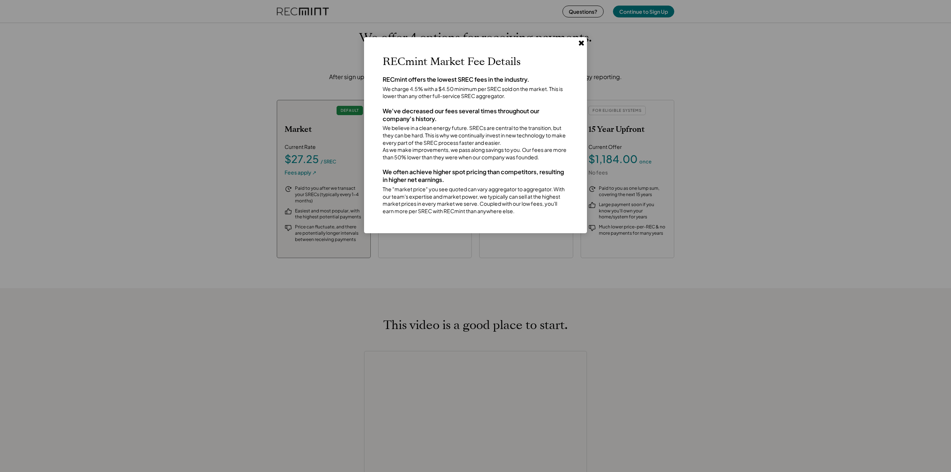 This screenshot has width=951, height=472. Describe the element at coordinates (475, 176) in the screenshot. I see `div: We often achieve higher spot pricing than competitors, resulting in higher net earnings.` at that location.